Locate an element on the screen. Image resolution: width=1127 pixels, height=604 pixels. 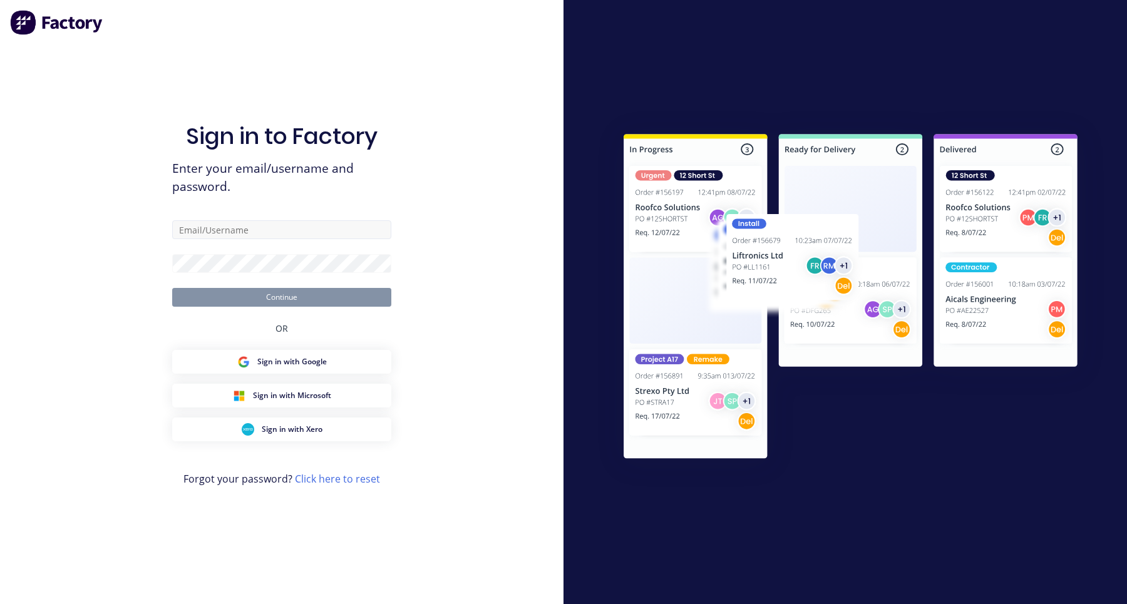
div: OR is located at coordinates (282, 328).